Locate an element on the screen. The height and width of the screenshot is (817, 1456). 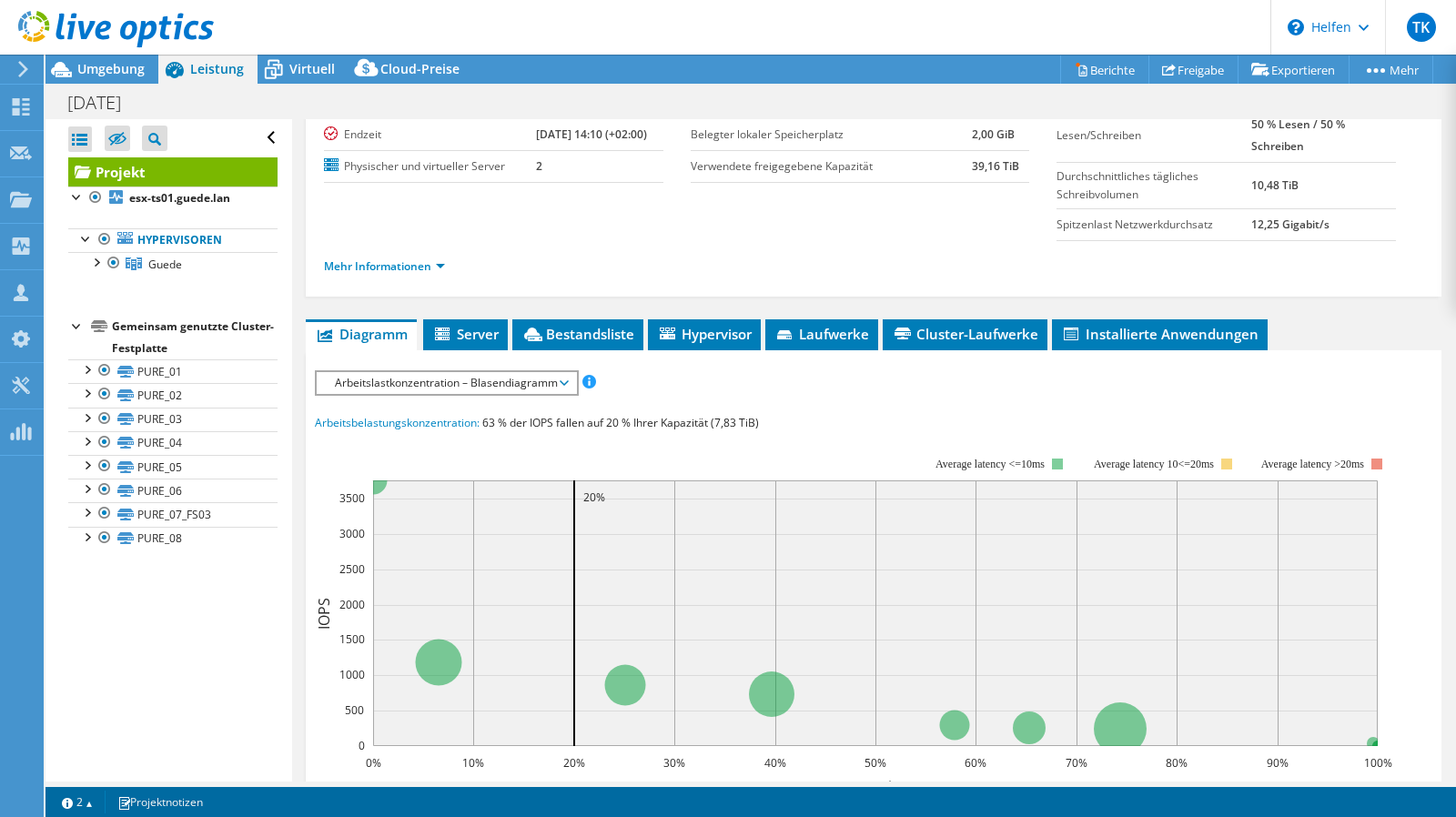
text: 80% is located at coordinates (1176, 762).